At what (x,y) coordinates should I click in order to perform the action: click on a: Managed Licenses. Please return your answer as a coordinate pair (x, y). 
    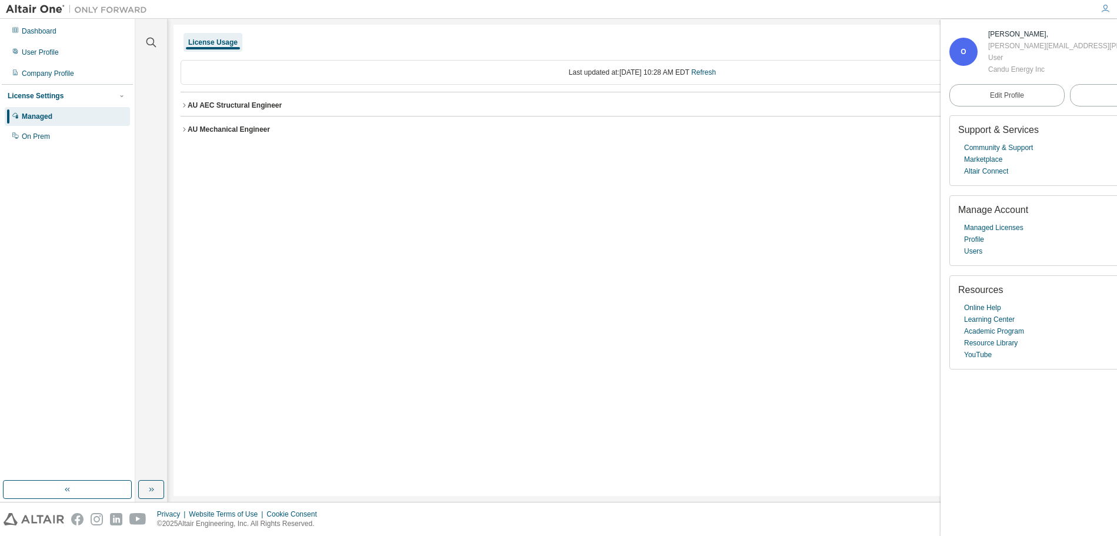
    Looking at the image, I should click on (994, 228).